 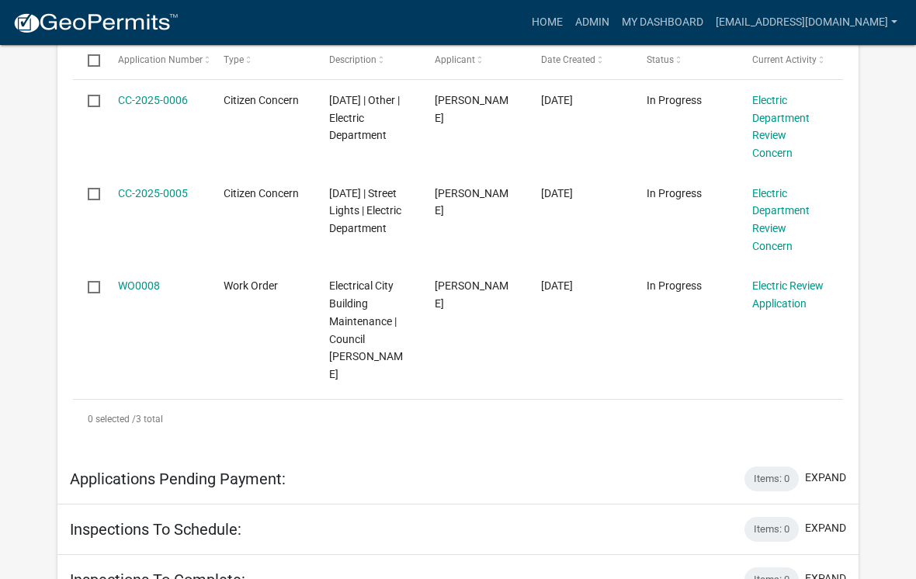 I want to click on datatable-header-cell: Applicant, so click(x=473, y=60).